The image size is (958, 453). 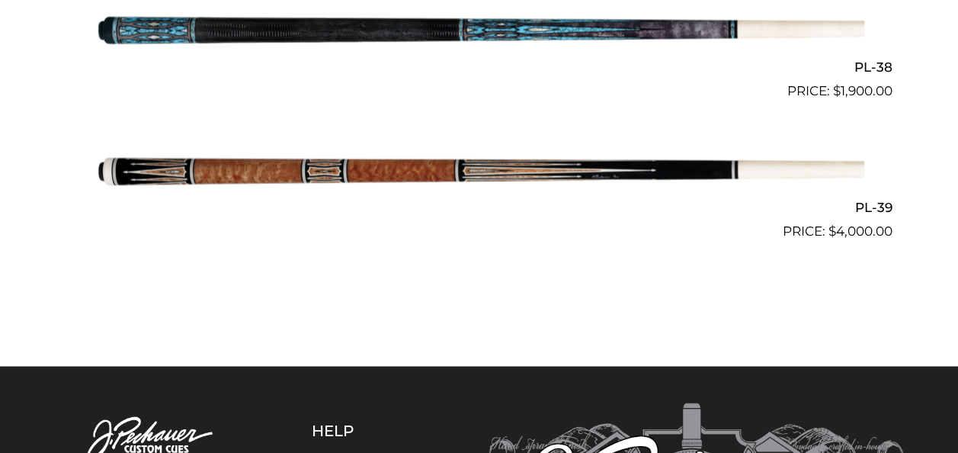 I want to click on bdi: 1,900.00, so click(x=863, y=91).